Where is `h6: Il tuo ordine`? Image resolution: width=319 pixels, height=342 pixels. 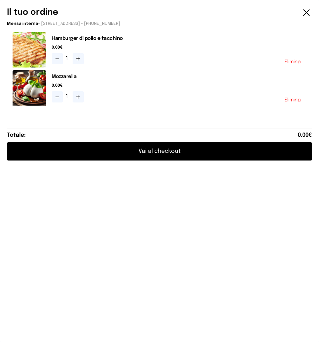
h6: Il tuo ordine is located at coordinates (32, 13).